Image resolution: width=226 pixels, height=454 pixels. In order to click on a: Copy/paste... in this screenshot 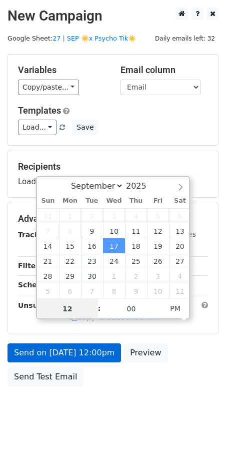, I will do `click(49, 87)`.